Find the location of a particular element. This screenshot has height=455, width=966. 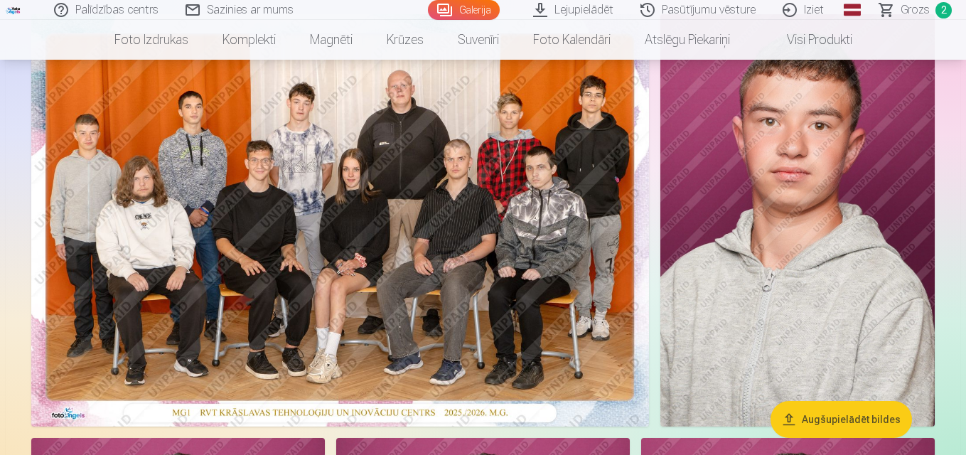

a: Visi produkti is located at coordinates (808, 40).